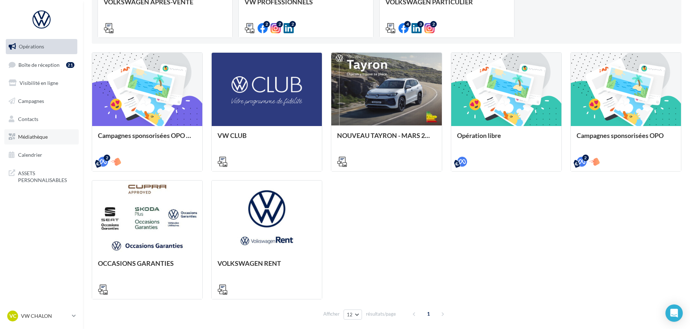  What do you see at coordinates (267, 267) in the screenshot?
I see `div: VOLKSWAGEN RENT` at bounding box center [267, 267].